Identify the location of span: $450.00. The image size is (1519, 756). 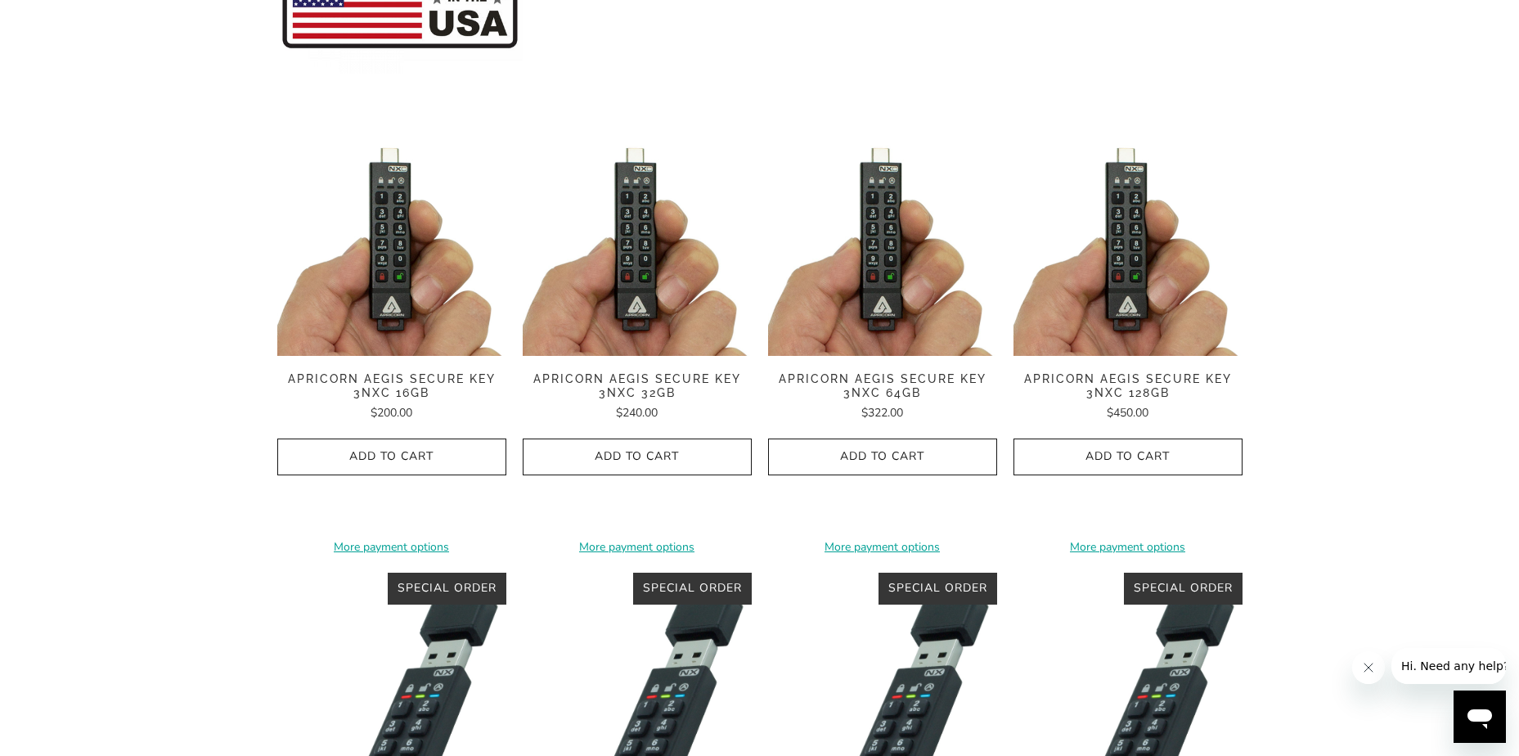
(1127, 412).